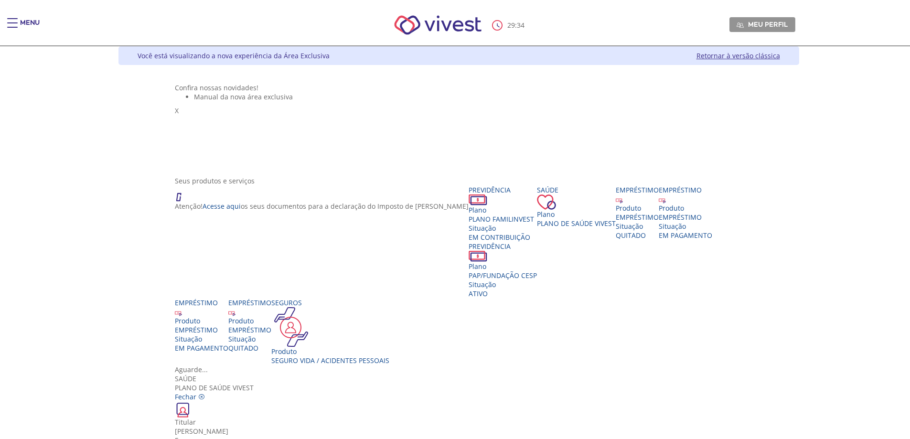  Describe the element at coordinates (185, 396) in the screenshot. I see `span: Fechar` at that location.